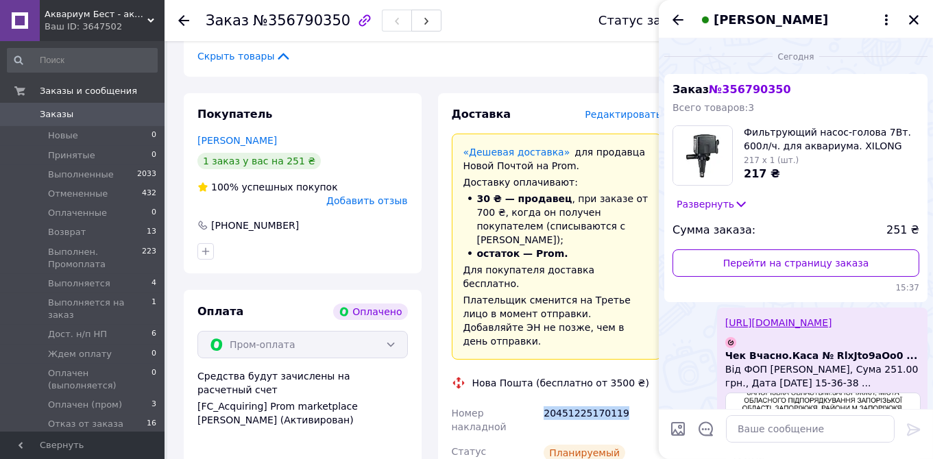 The width and height of the screenshot is (933, 459). I want to click on span: Скрыть товары, so click(244, 56).